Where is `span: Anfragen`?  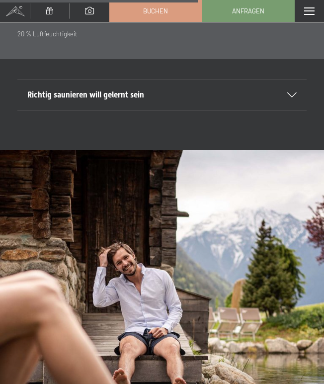 span: Anfragen is located at coordinates (248, 11).